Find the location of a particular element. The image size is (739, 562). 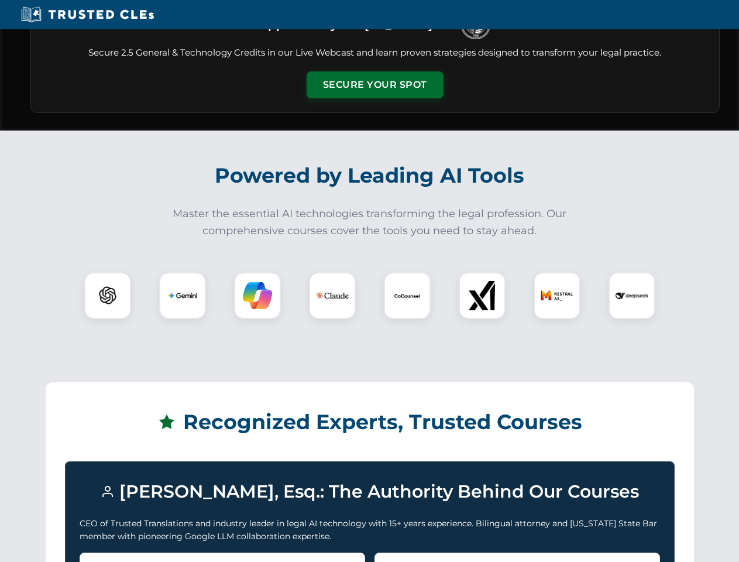

p: CEO of Trusted Translations and industry leader in legal AI technology with 15+ years experience.... is located at coordinates (370, 530).